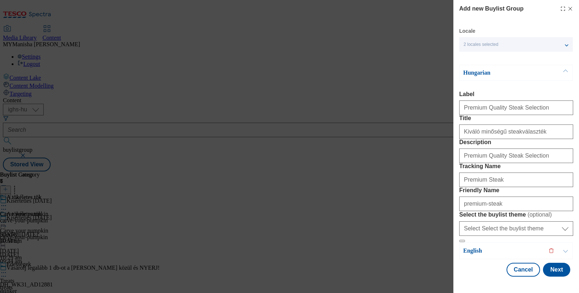 Image resolution: width=579 pixels, height=293 pixels. What do you see at coordinates (516, 215) in the screenshot?
I see `label: Select the buylist theme` at bounding box center [516, 215].